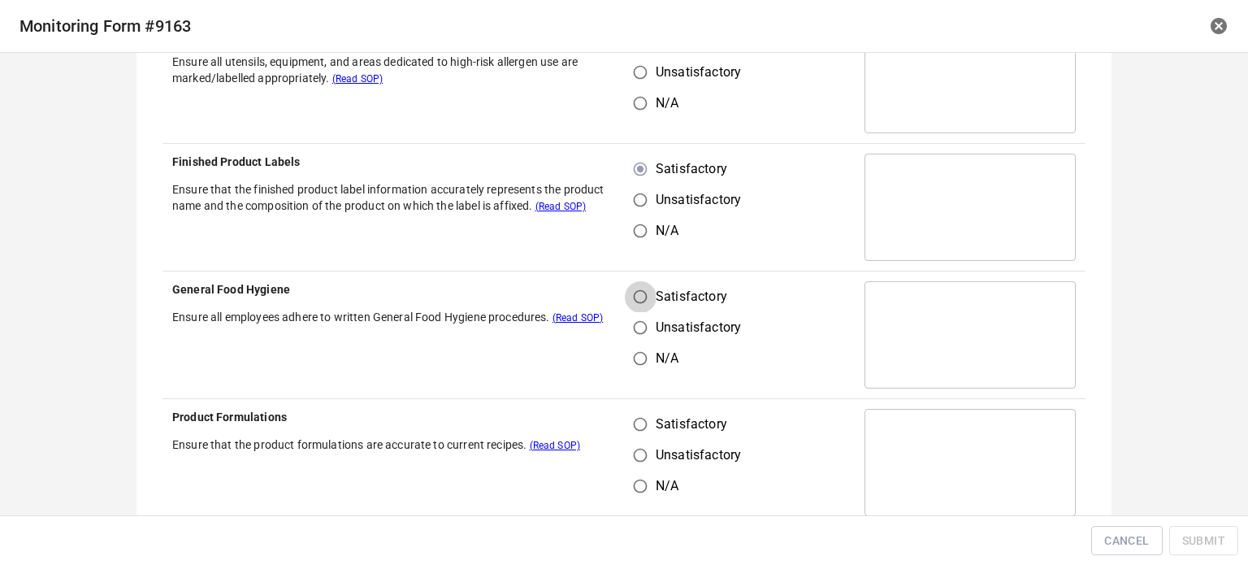 This screenshot has height=565, width=1248. Describe the element at coordinates (231, 289) in the screenshot. I see `b: General Food Hygiene` at that location.